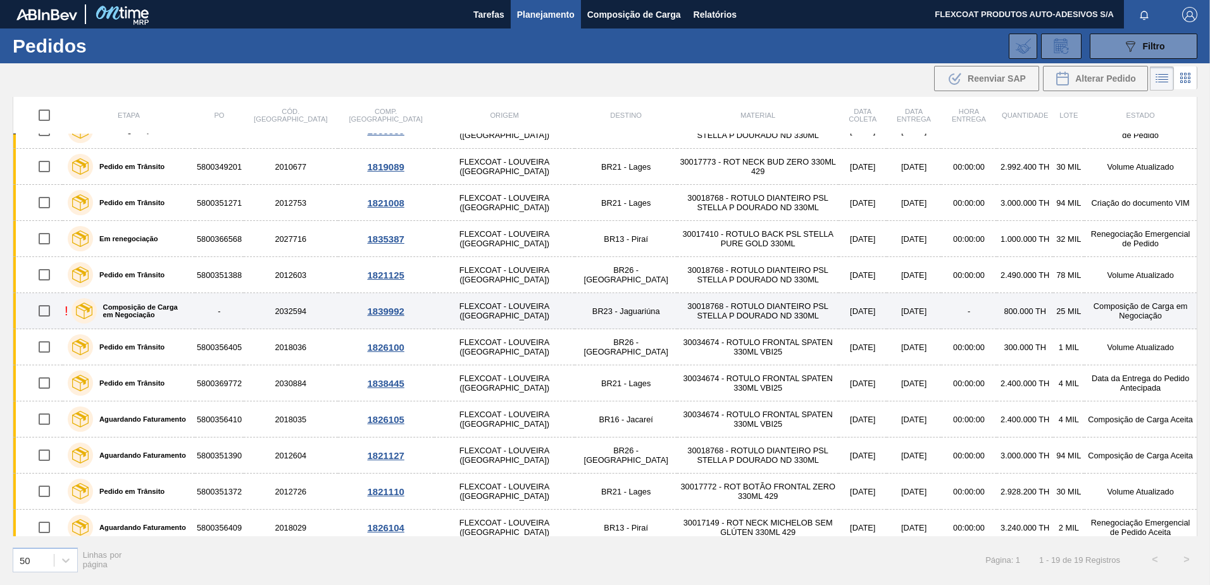  Describe the element at coordinates (504, 115) in the screenshot. I see `span: Origem` at that location.